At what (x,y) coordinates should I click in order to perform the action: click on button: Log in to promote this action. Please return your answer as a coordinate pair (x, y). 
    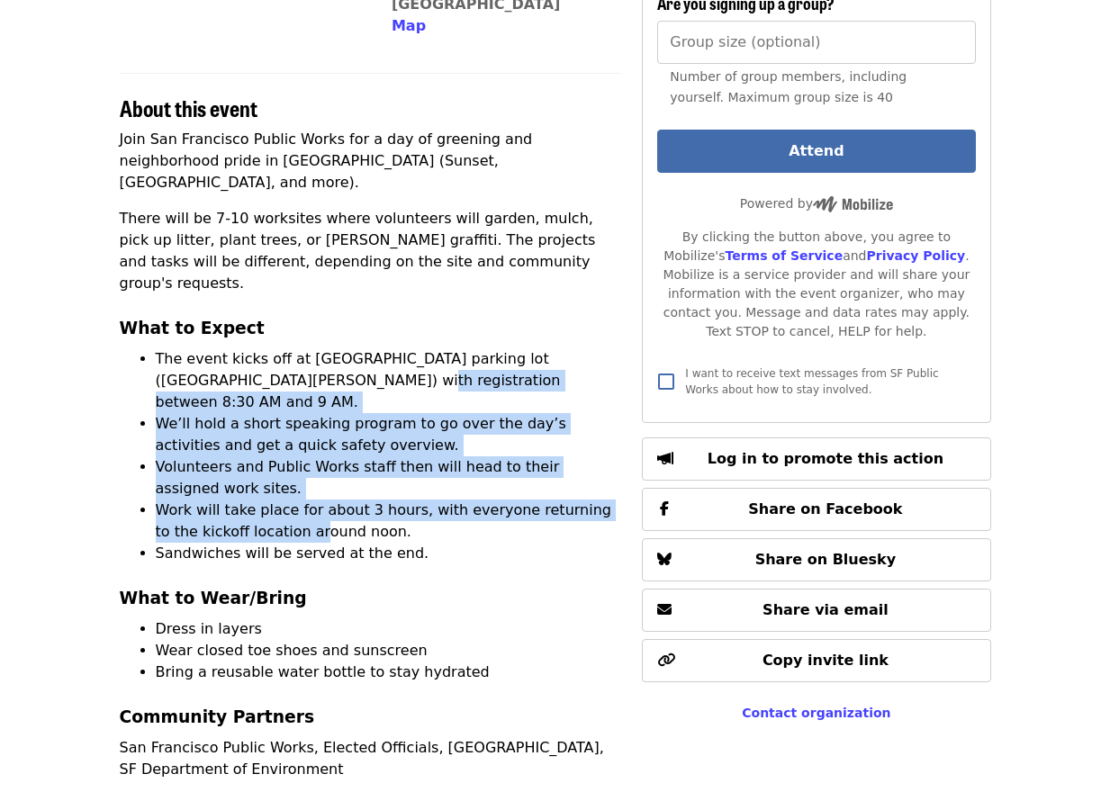
    Looking at the image, I should click on (815, 459).